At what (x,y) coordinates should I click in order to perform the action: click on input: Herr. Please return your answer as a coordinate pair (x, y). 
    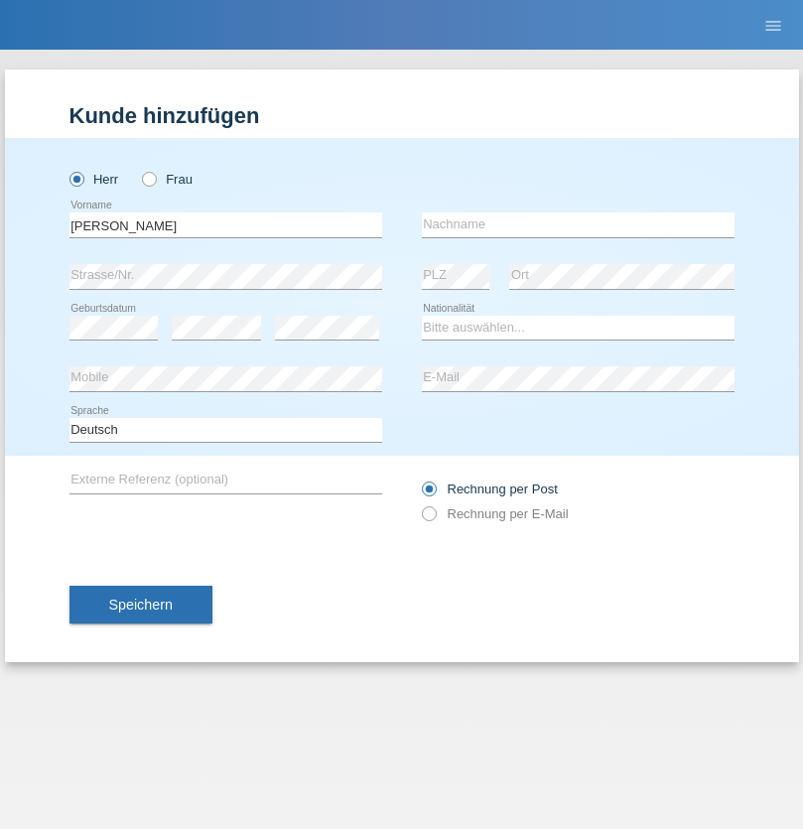
    Looking at the image, I should click on (75, 178).